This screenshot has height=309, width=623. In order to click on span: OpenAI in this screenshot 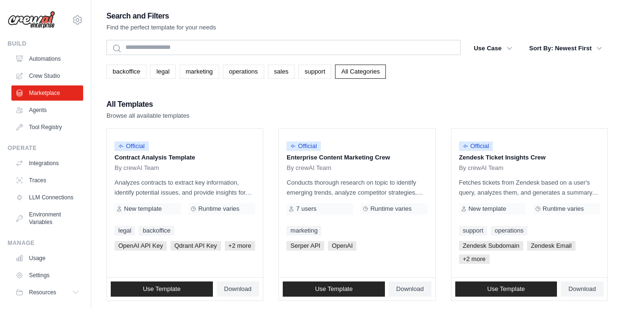, I will do `click(342, 246)`.